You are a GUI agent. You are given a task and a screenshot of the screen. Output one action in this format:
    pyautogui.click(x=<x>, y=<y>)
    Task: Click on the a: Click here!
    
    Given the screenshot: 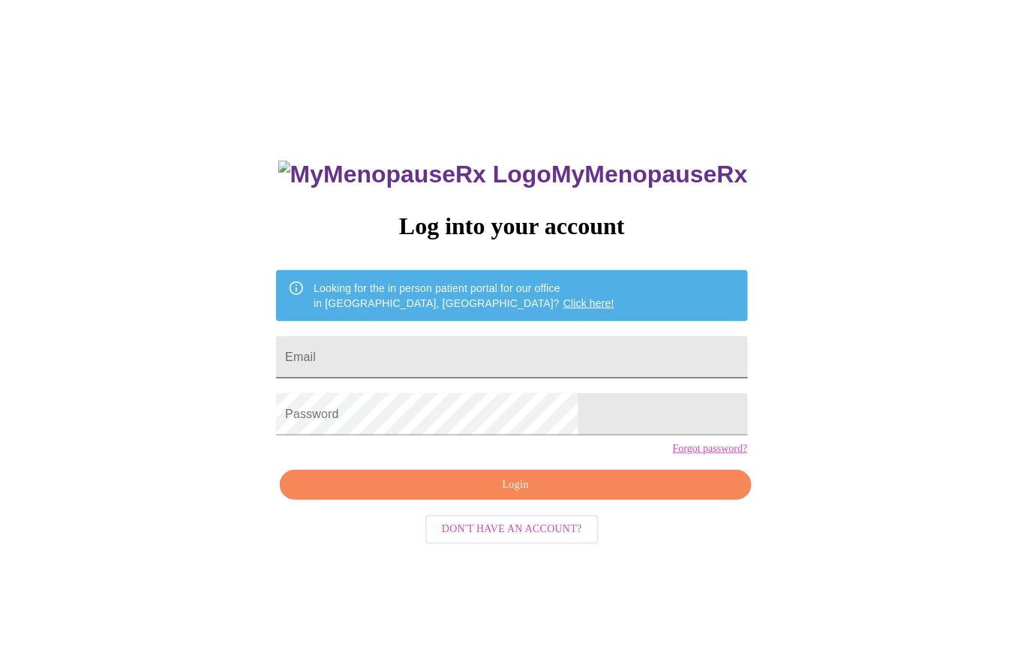 What is the action you would take?
    pyautogui.click(x=589, y=303)
    